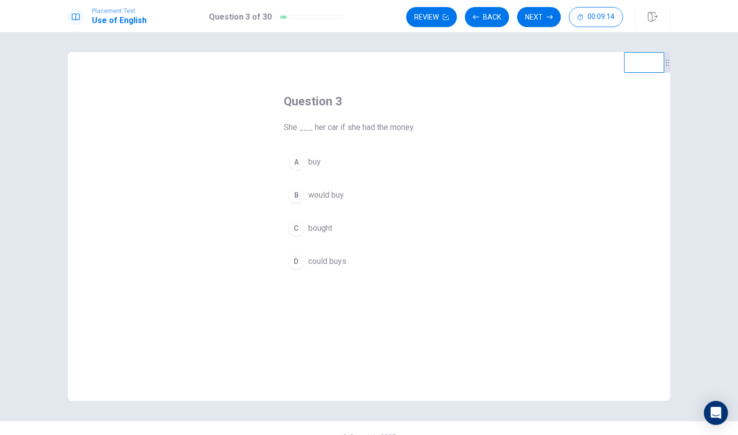  I want to click on div: B, so click(296, 195).